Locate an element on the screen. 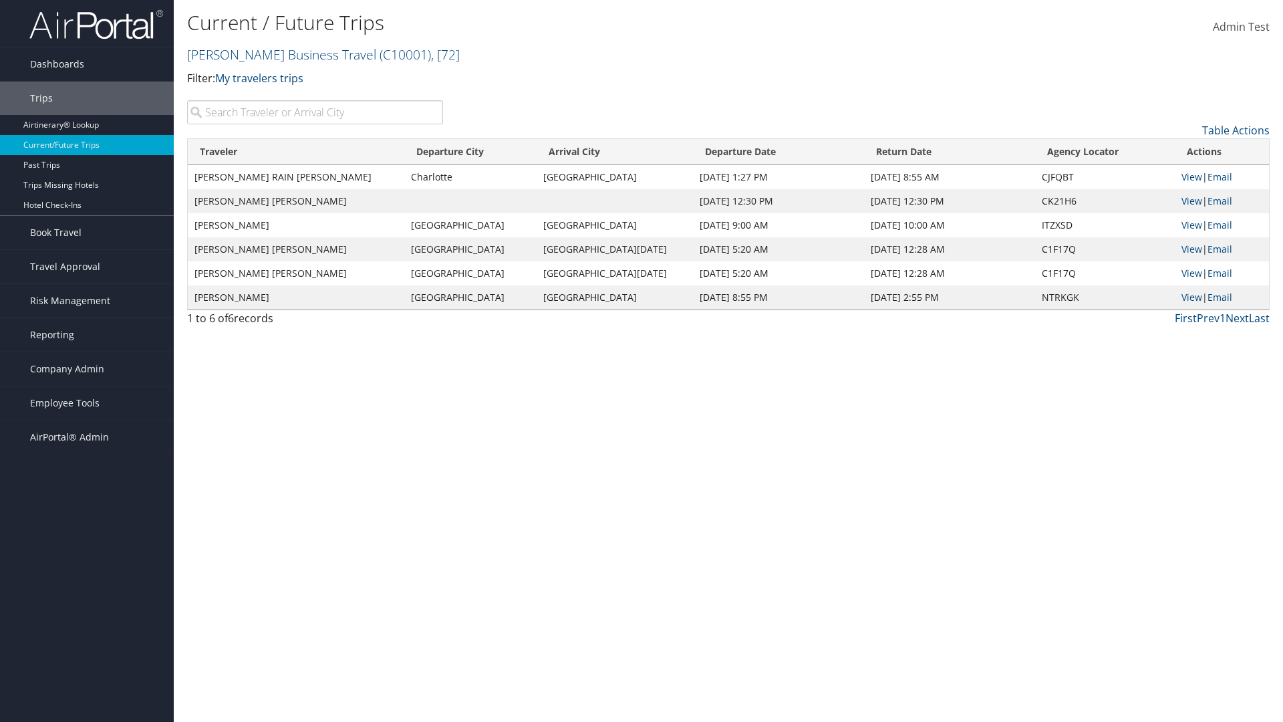  input: Search Traveler or Arrival City is located at coordinates (315, 112).